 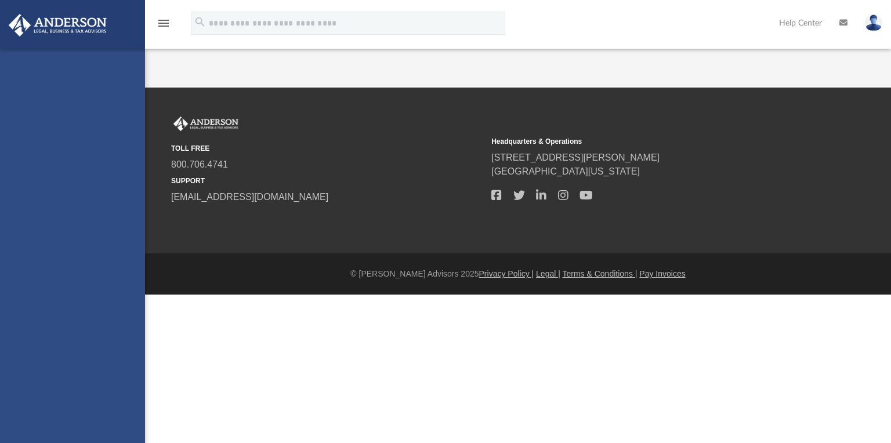 What do you see at coordinates (600, 274) in the screenshot?
I see `a: Terms & Conditions |` at bounding box center [600, 274].